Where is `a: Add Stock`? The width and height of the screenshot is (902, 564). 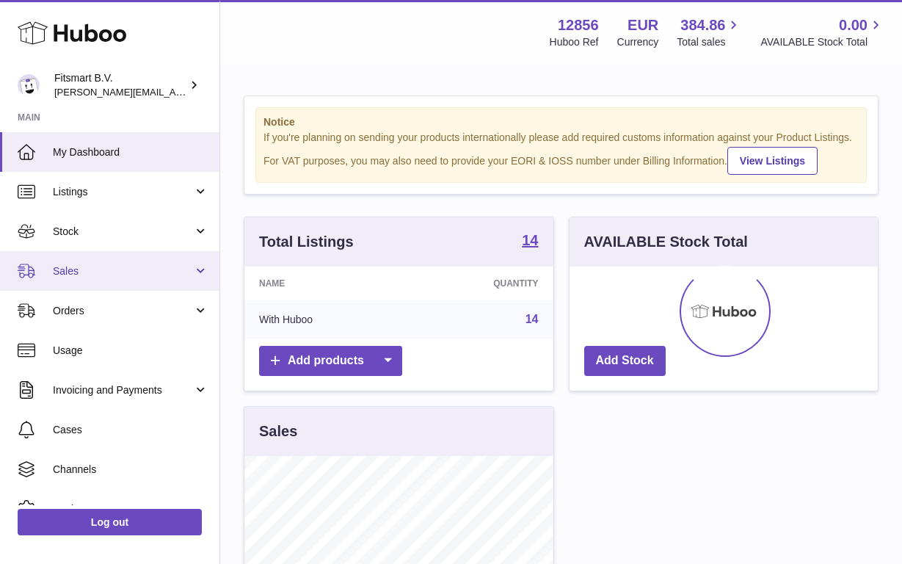
a: Add Stock is located at coordinates (625, 361).